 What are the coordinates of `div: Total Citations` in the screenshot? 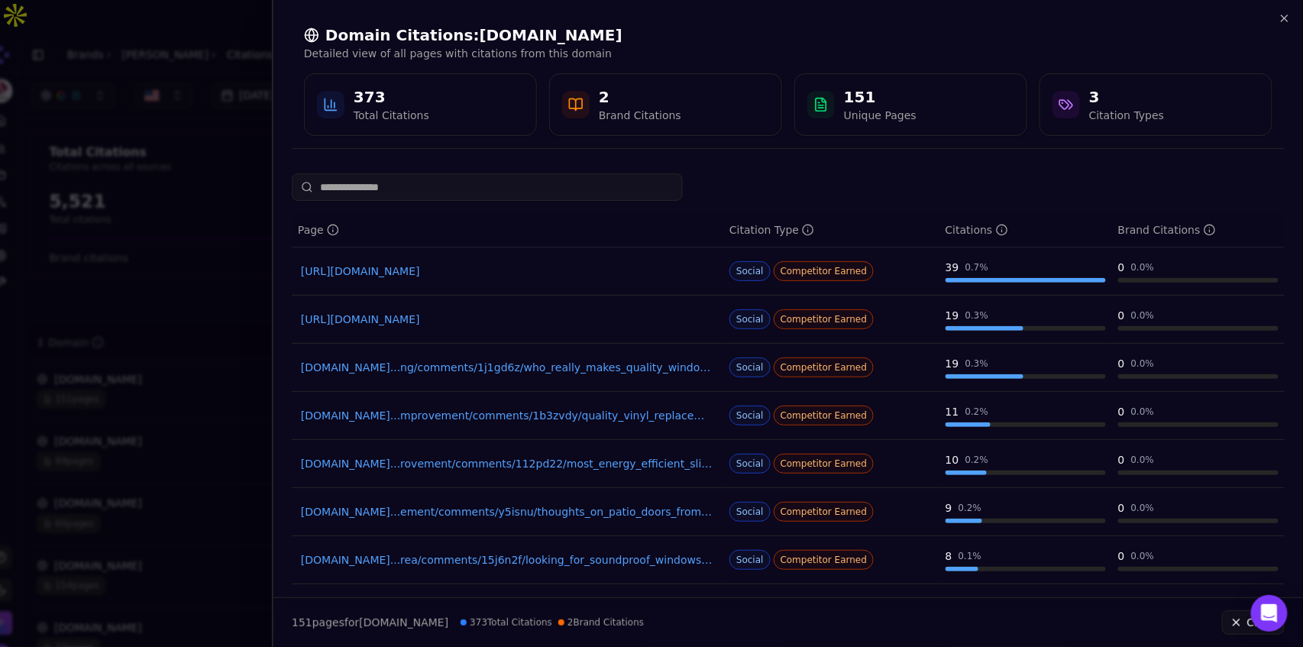 It's located at (391, 115).